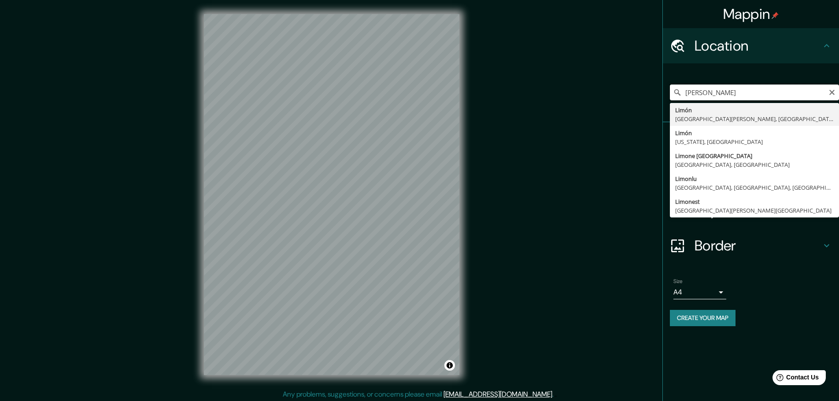  Describe the element at coordinates (832, 92) in the screenshot. I see `button: Clear` at that location.